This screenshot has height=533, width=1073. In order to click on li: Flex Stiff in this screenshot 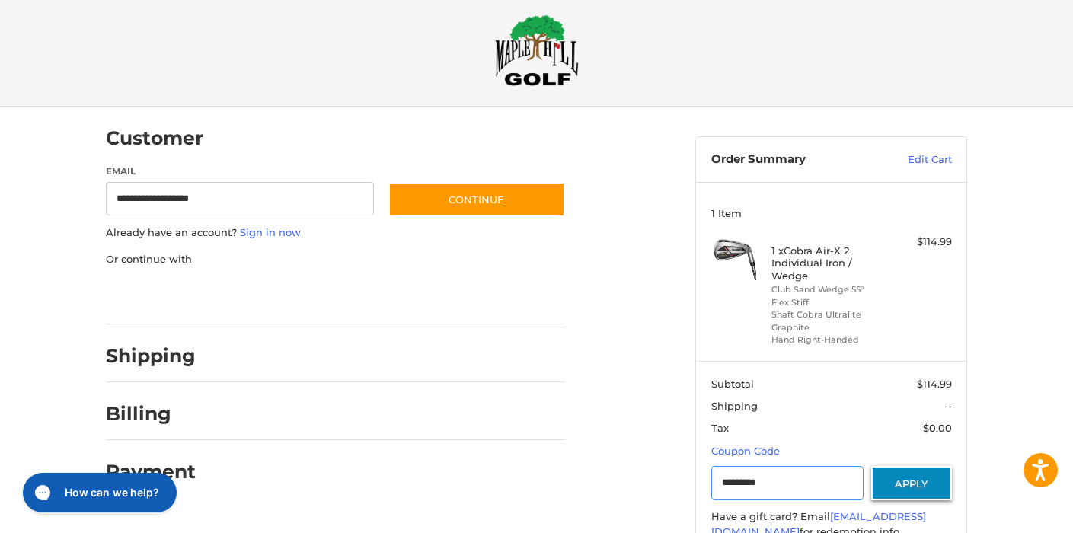, I will do `click(829, 302)`.